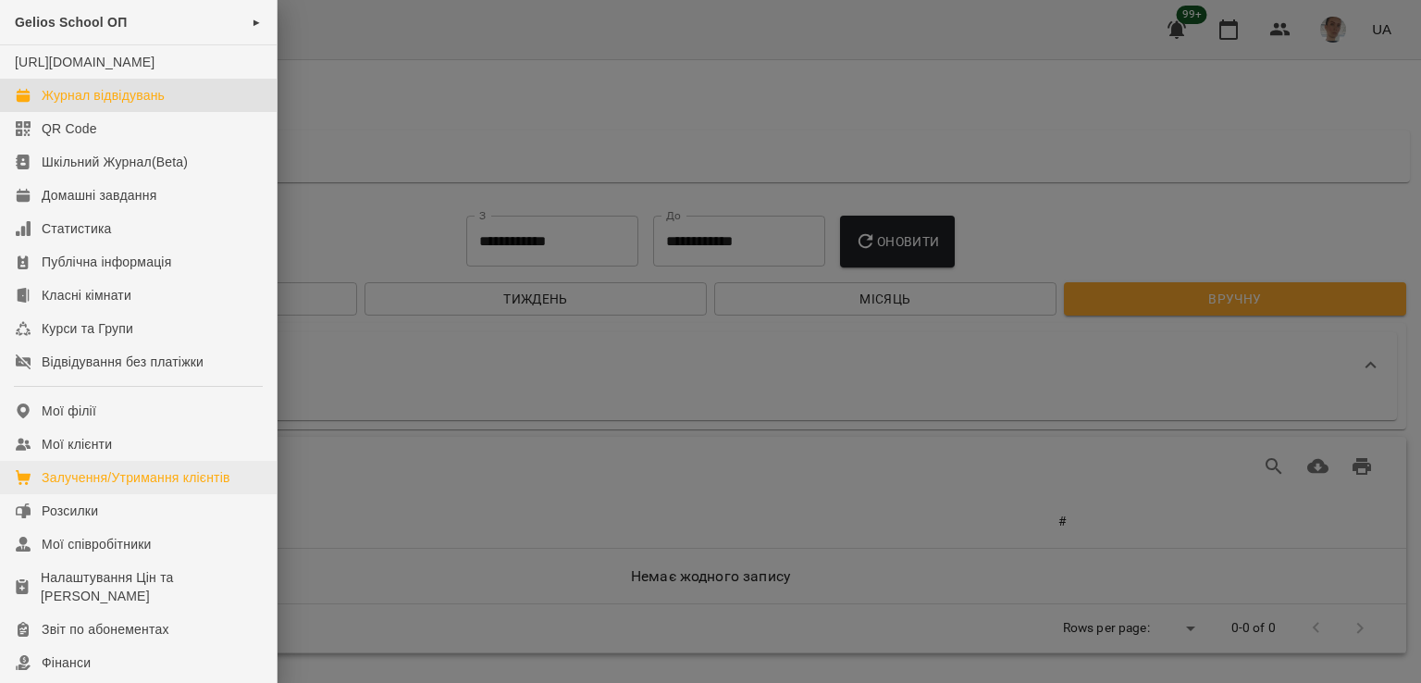 The width and height of the screenshot is (1421, 683). What do you see at coordinates (77, 444) in the screenshot?
I see `div: Мої клієнти` at bounding box center [77, 444].